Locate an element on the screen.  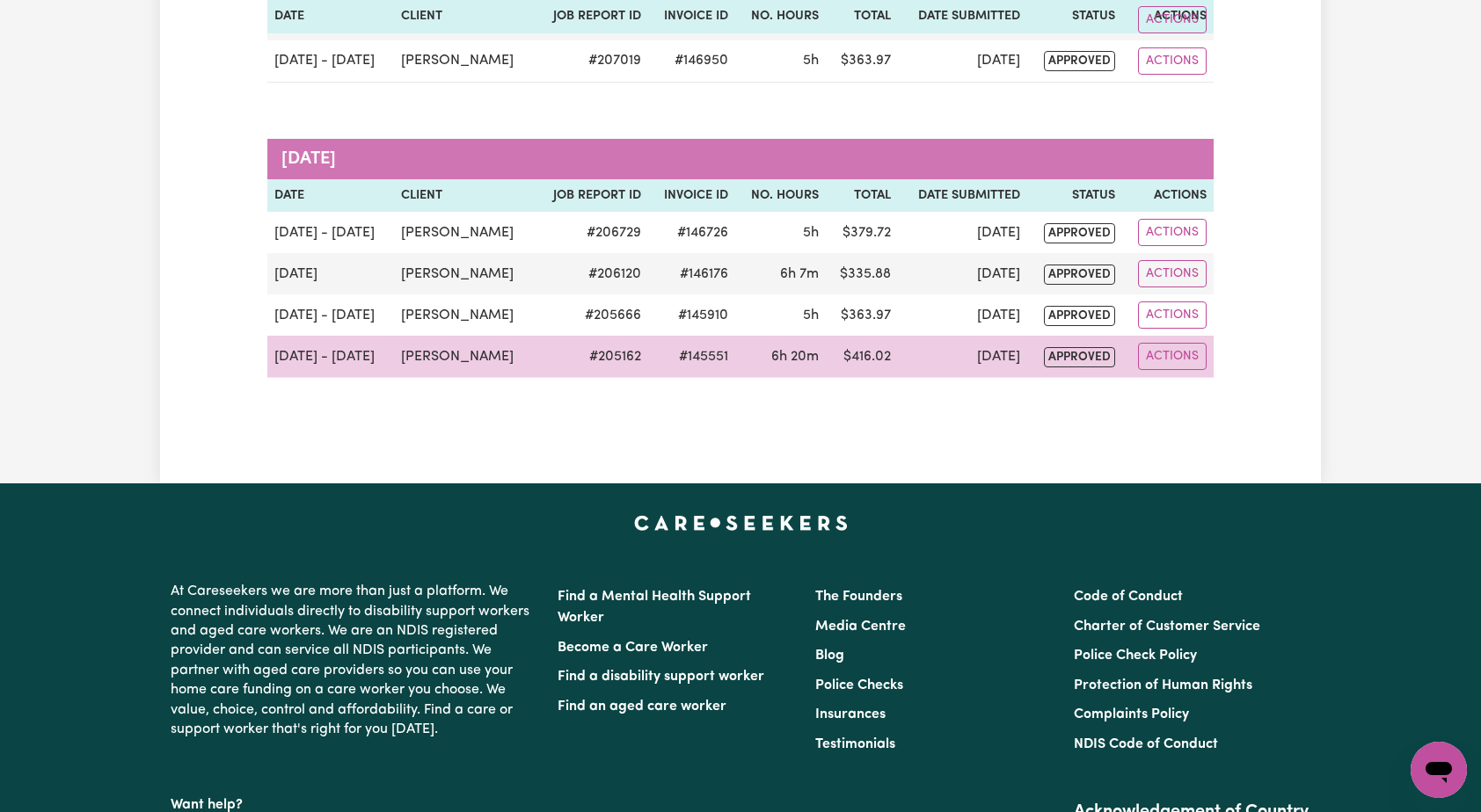
a: Police Check Policy is located at coordinates (1135, 656).